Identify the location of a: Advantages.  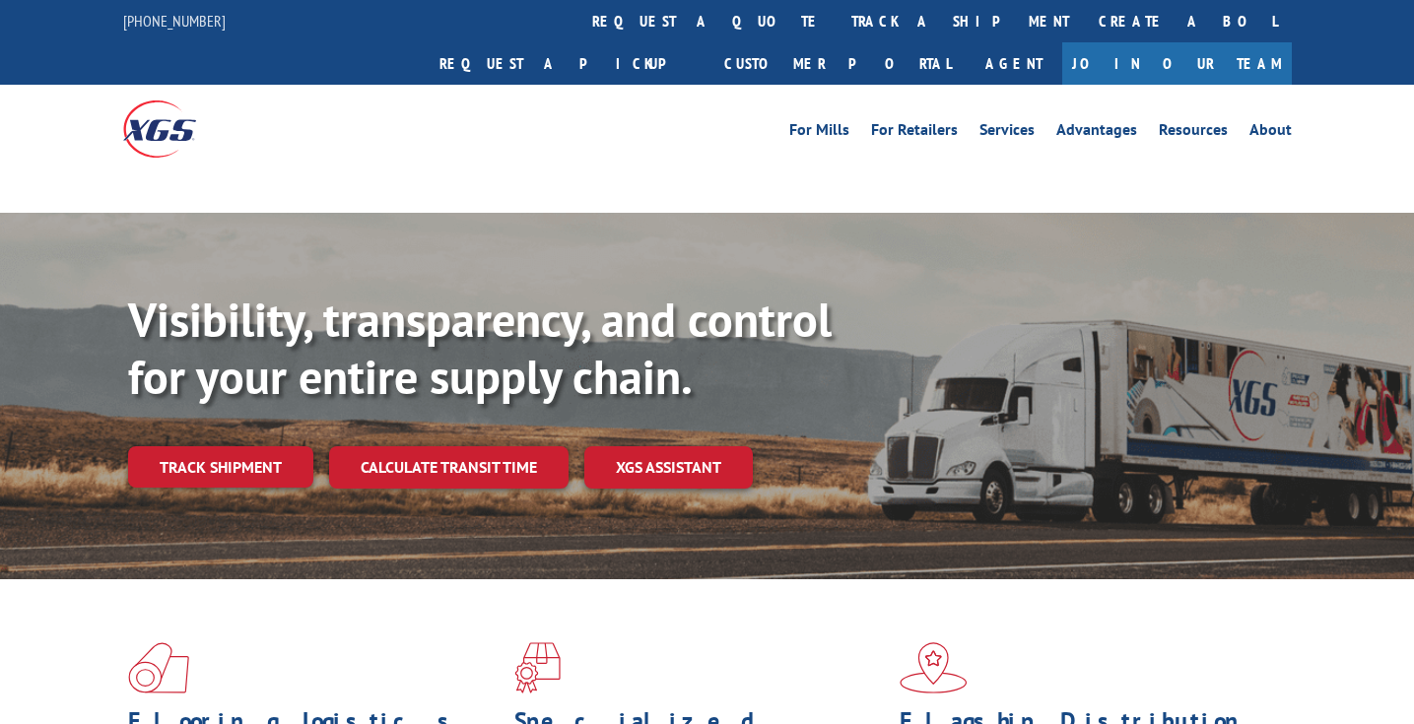
(1096, 133).